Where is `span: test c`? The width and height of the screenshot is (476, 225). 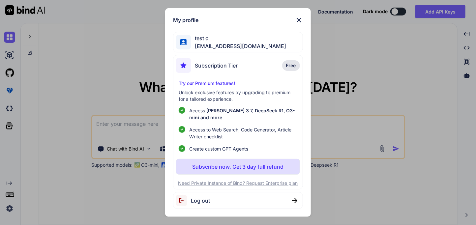 span: test c is located at coordinates (238, 38).